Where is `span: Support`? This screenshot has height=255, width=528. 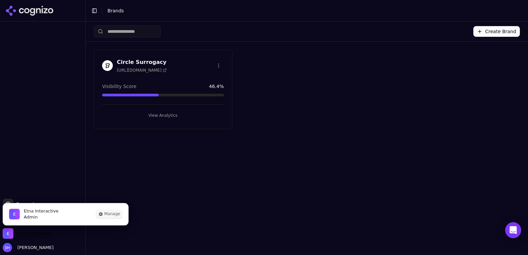 span: Support is located at coordinates (24, 204).